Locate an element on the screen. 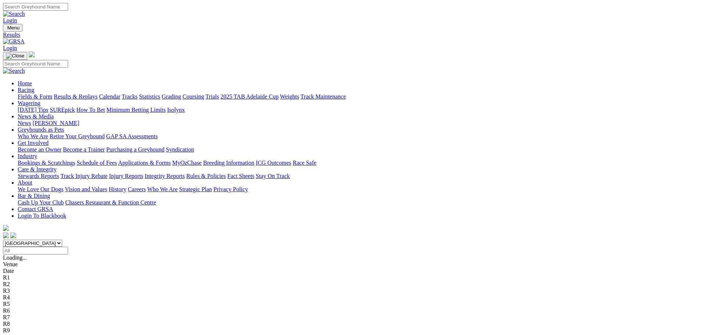  div: Industry is located at coordinates (358, 163).